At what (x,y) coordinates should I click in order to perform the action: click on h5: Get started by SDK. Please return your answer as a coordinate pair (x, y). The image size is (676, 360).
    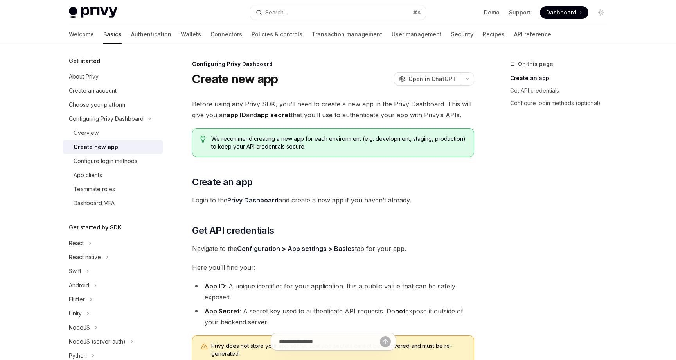
    Looking at the image, I should click on (95, 228).